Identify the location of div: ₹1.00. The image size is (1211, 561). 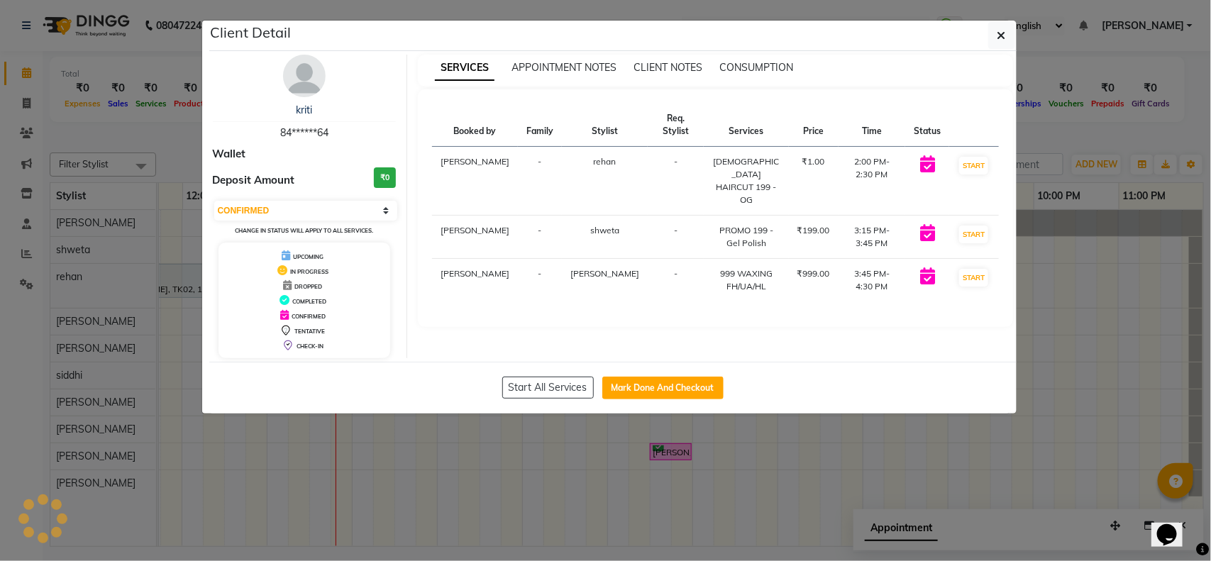
(814, 162).